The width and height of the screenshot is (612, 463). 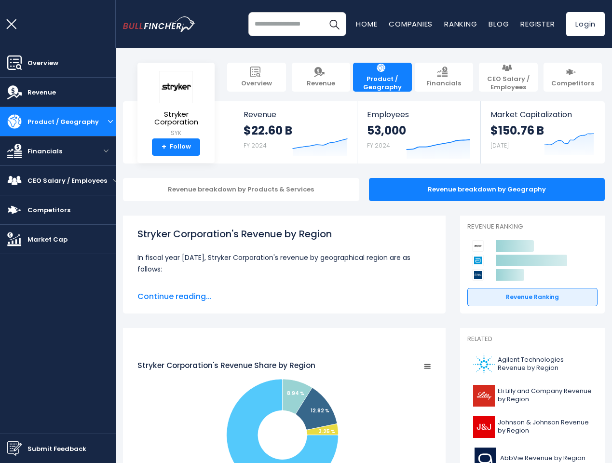 What do you see at coordinates (257, 77) in the screenshot?
I see `a: Overview` at bounding box center [257, 77].